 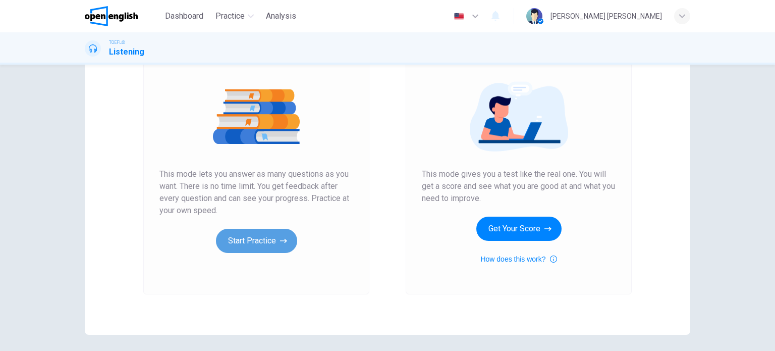 What do you see at coordinates (281, 16) in the screenshot?
I see `button: Analysis` at bounding box center [281, 16].